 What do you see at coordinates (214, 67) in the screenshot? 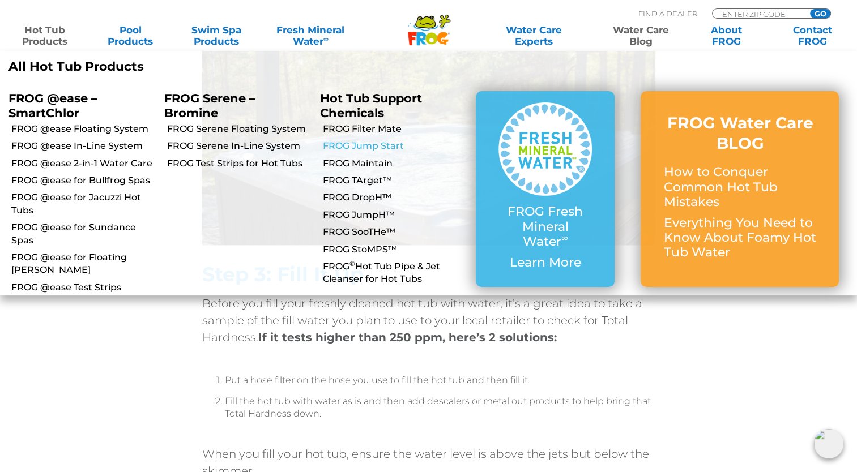
I see `p: All Hot Tub Products` at bounding box center [214, 67].